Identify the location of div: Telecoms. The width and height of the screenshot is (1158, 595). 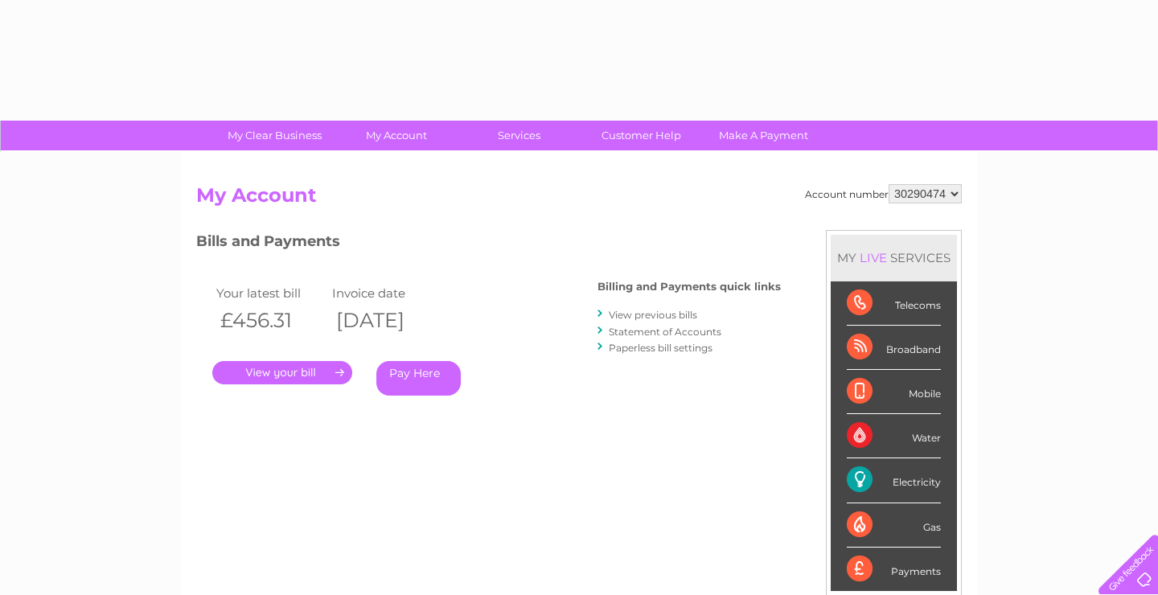
(894, 303).